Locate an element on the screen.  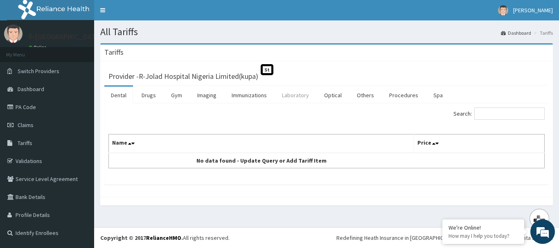
a: Dashboard is located at coordinates (516, 33).